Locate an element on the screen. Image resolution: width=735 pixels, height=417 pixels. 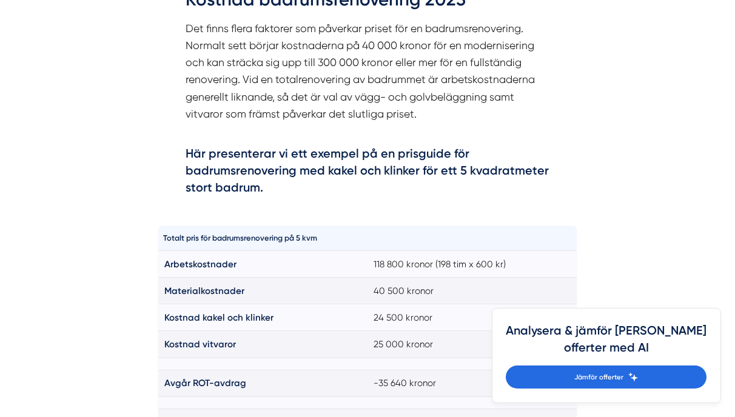
a: Jämför offerter is located at coordinates (606, 377).